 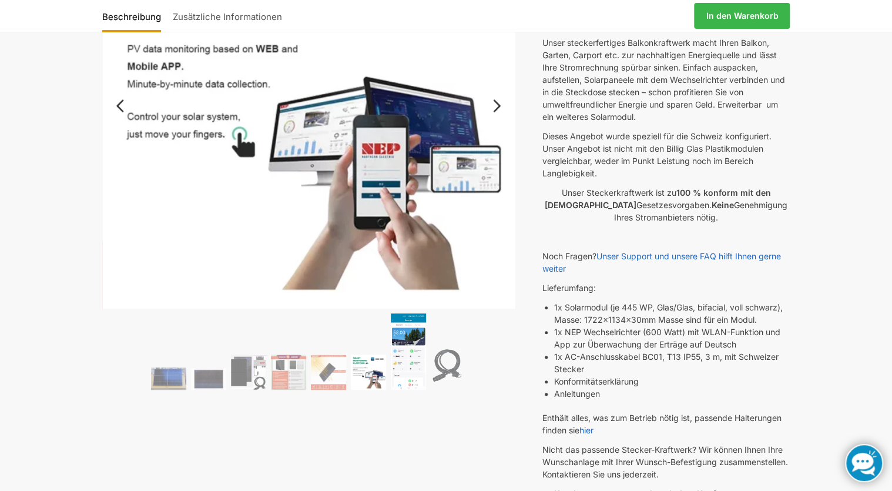 I want to click on p: Unser steckerfertiges Balkonkraftwerk macht Ihren Balkon, Garten, Carport etc. zur nachhaltigen E..., so click(x=666, y=79).